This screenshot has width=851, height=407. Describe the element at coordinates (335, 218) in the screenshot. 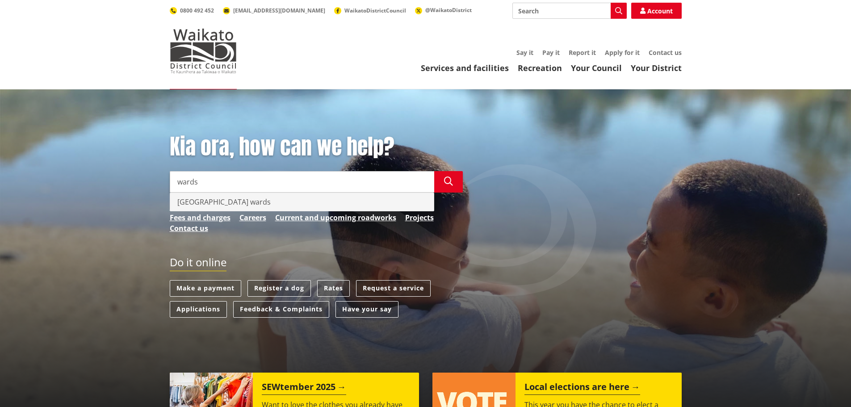

I see `a: Current and upcoming roadworks` at that location.